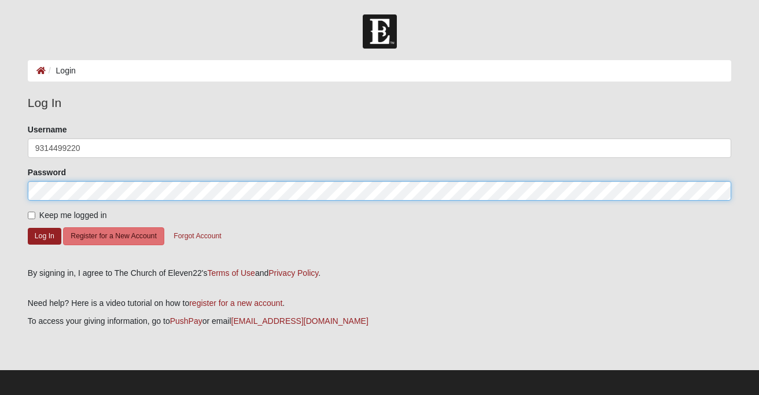 Image resolution: width=759 pixels, height=395 pixels. Describe the element at coordinates (236, 303) in the screenshot. I see `a: register for a new account` at that location.